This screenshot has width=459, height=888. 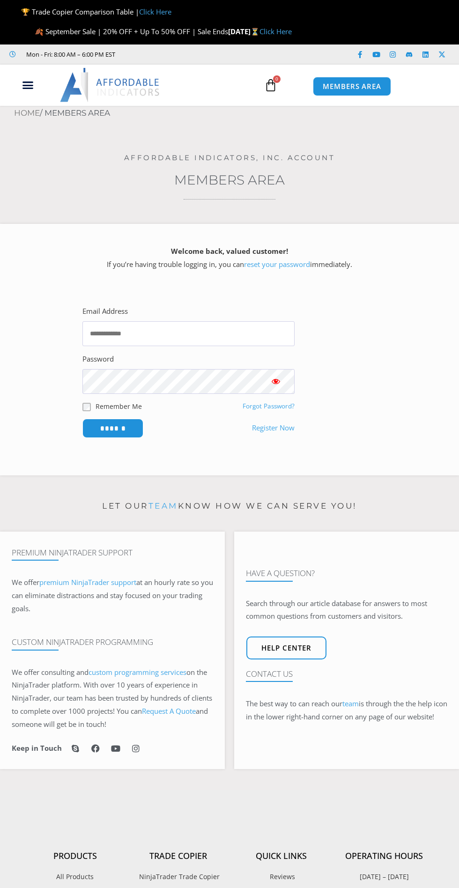 I want to click on p: Search through our article database for answers to most common questions from customers and visit..., so click(x=347, y=611).